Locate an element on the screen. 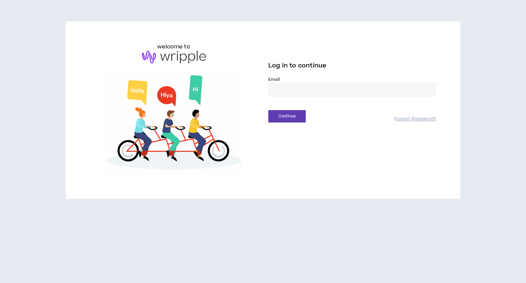 The height and width of the screenshot is (283, 526). img: Welcome to Wripple is located at coordinates (174, 124).